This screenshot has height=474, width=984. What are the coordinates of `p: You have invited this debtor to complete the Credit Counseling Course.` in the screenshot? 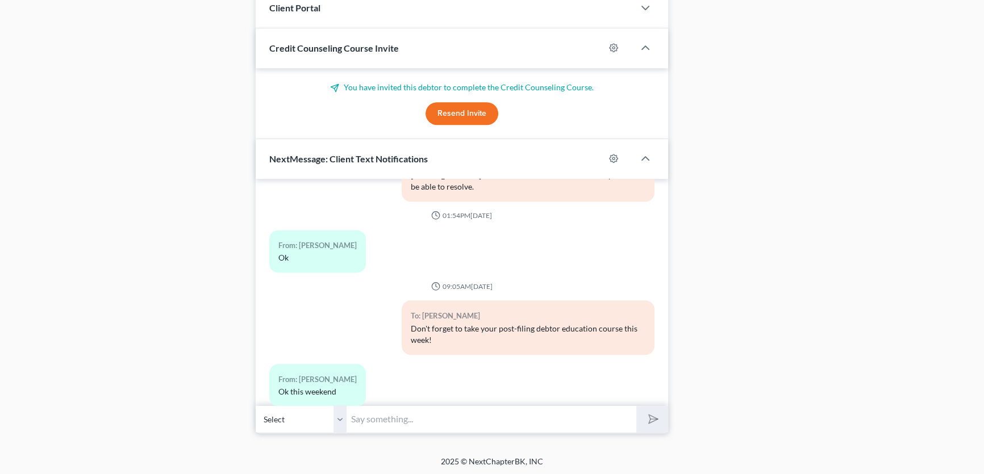 It's located at (462, 87).